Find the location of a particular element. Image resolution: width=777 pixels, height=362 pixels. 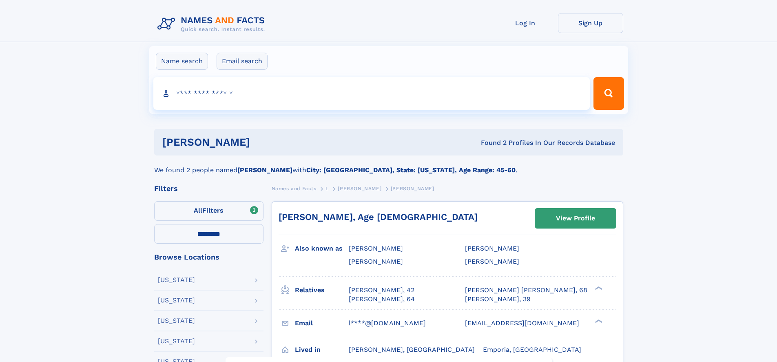

div: Filters is located at coordinates (209, 188).